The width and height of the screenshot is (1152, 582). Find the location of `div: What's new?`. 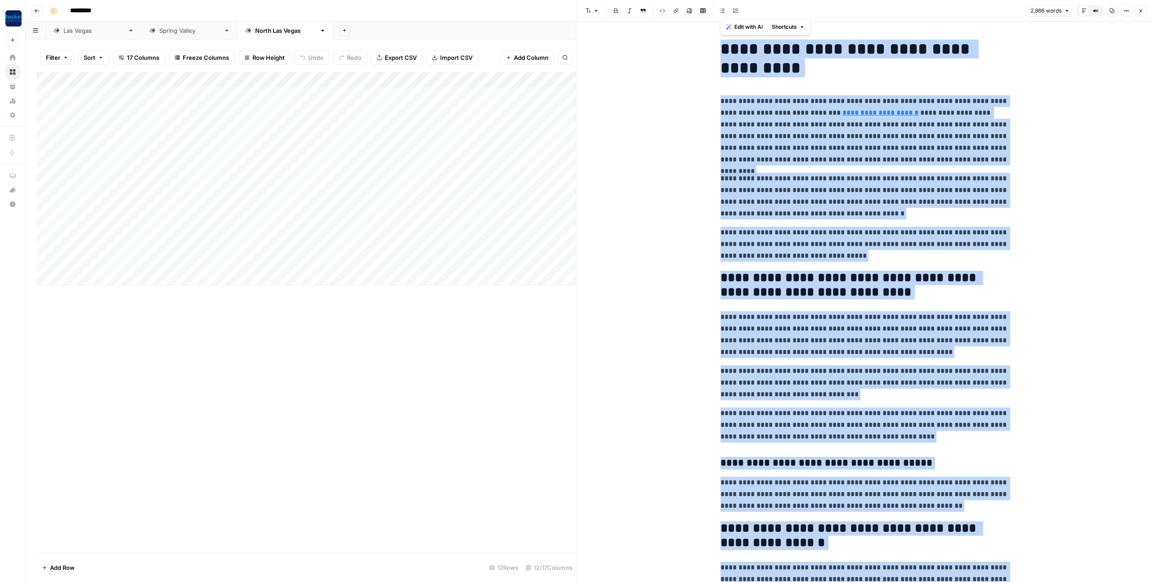

div: What's new? is located at coordinates (13, 190).